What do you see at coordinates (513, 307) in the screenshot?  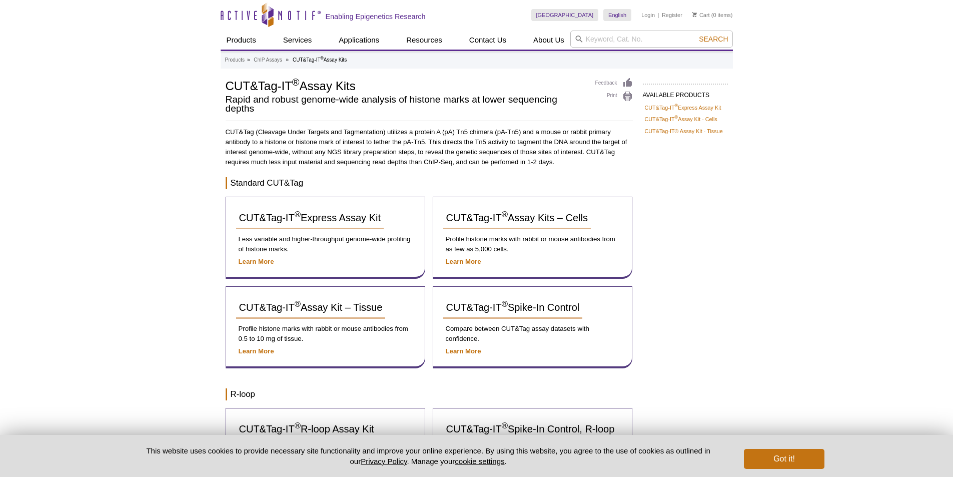 I see `span: CUT&Tag-IT Spike-In Control` at bounding box center [513, 307].